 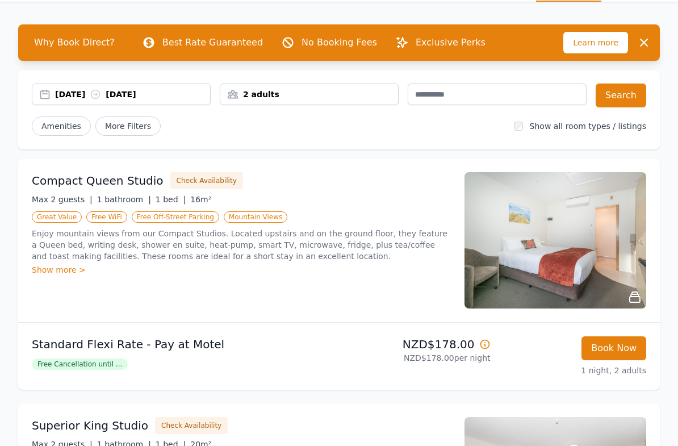 I want to click on p: Standard Flexi Rate - Pay at Motel, so click(x=183, y=344).